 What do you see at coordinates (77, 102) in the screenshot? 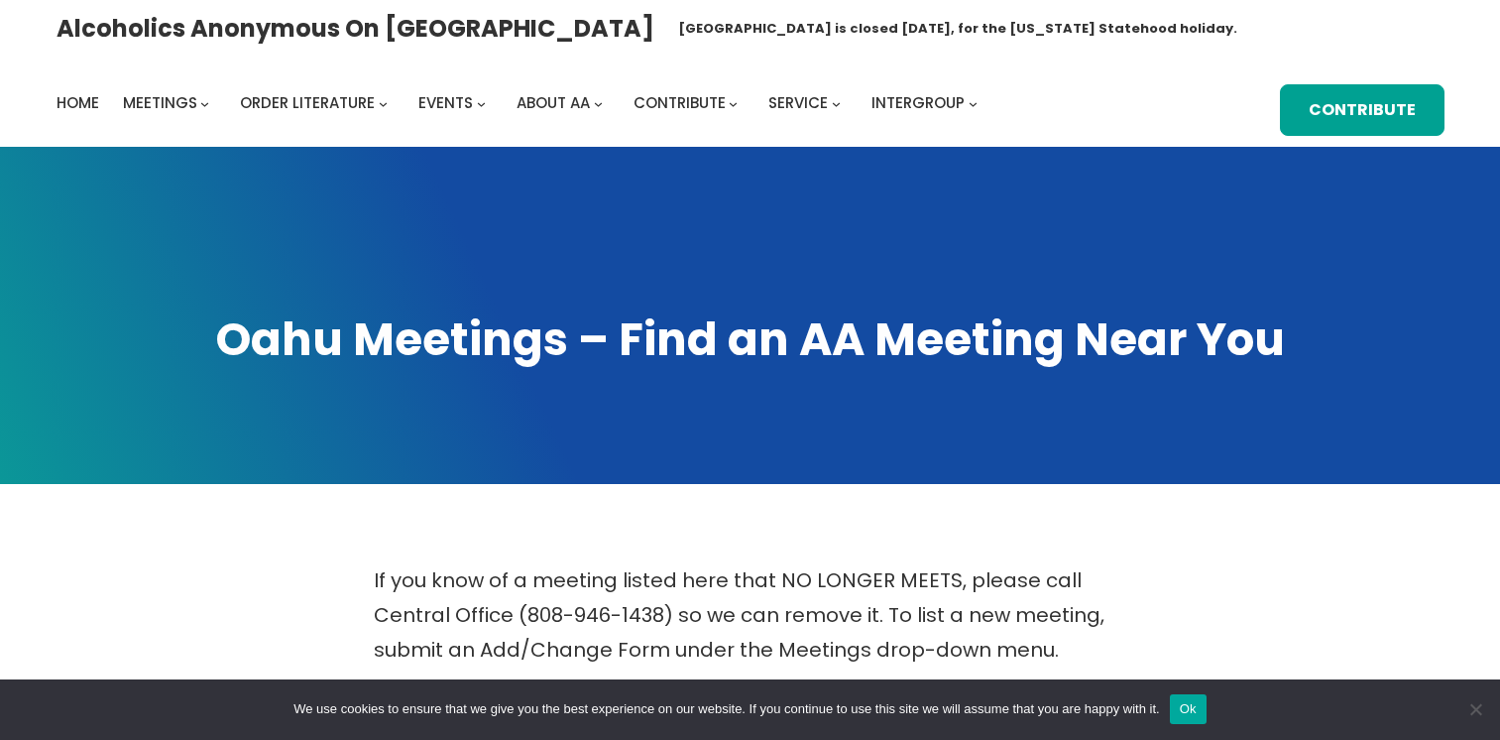
I see `span: Home` at bounding box center [77, 102].